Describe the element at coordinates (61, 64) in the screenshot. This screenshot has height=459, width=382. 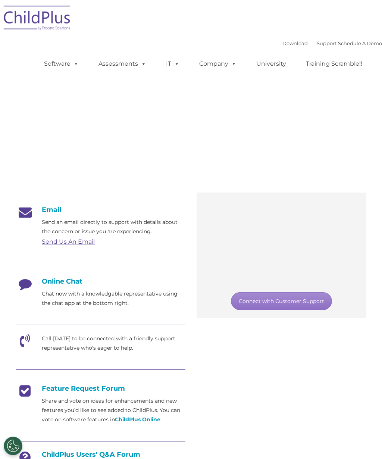
I see `a: Software` at that location.